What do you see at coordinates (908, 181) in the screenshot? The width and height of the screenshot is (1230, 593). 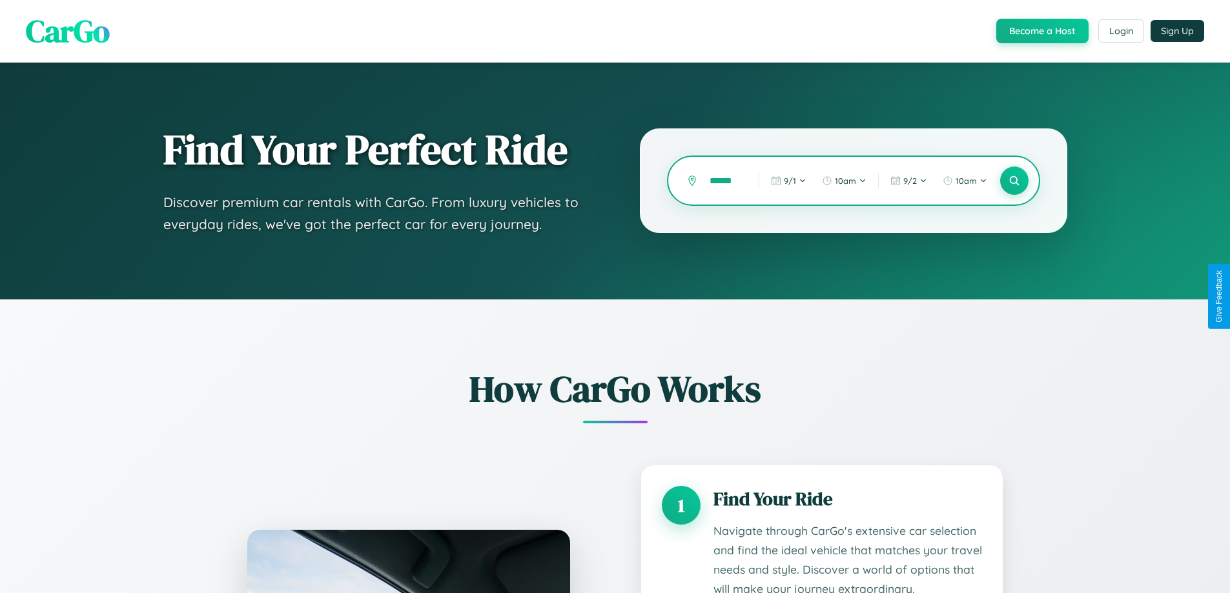 I see `button: 9/2` at bounding box center [908, 181].